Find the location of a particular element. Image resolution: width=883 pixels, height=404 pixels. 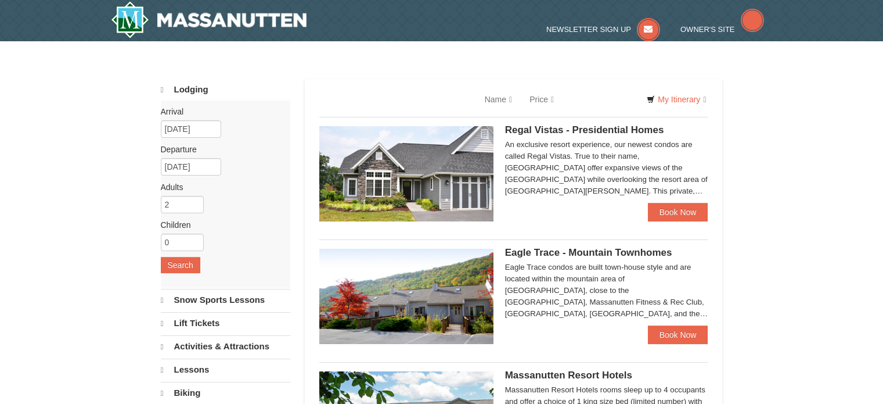

label: Arrival is located at coordinates (221, 111).